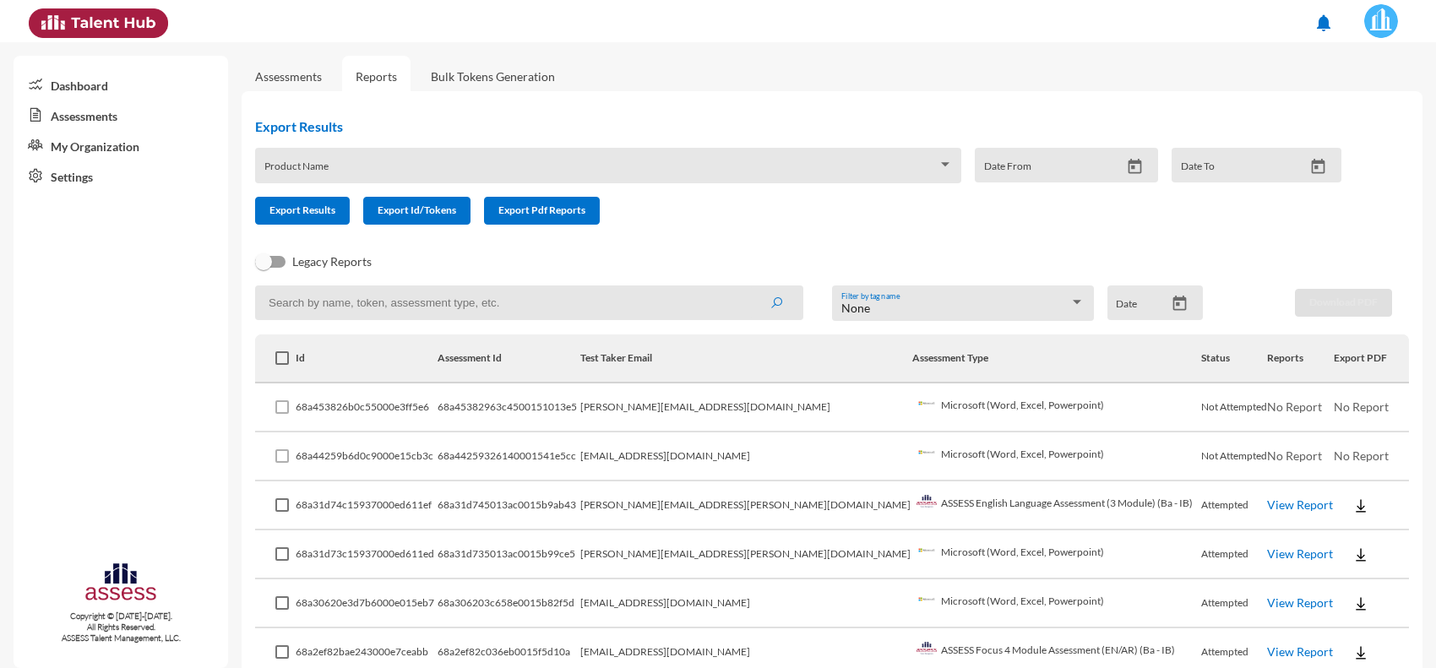  I want to click on td: 68a45382963c4500151013e5, so click(509, 408).